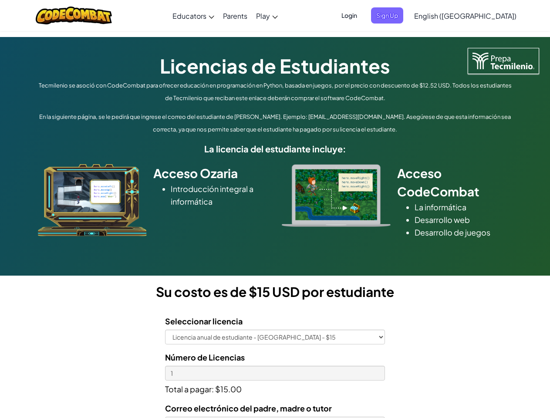 Image resolution: width=550 pixels, height=418 pixels. I want to click on button: Login, so click(349, 15).